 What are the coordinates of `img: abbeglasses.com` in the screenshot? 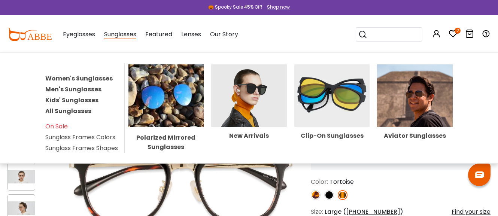 It's located at (30, 34).